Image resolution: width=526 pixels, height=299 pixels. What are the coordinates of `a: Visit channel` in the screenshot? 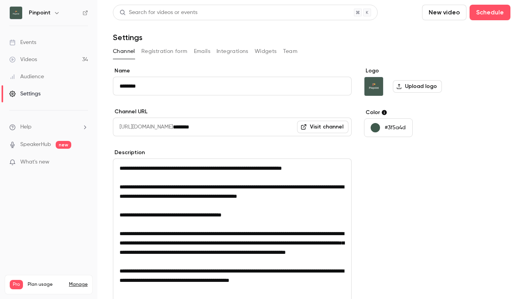 It's located at (323, 127).